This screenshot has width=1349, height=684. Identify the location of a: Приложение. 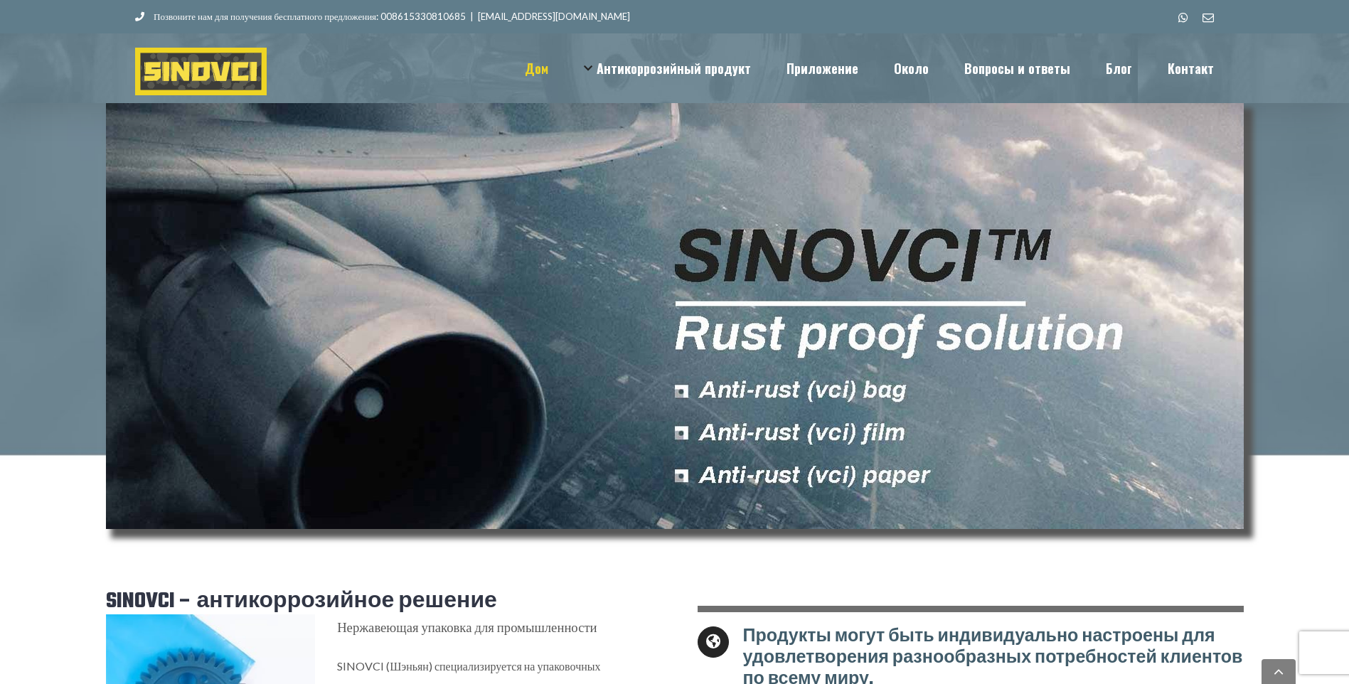
(822, 68).